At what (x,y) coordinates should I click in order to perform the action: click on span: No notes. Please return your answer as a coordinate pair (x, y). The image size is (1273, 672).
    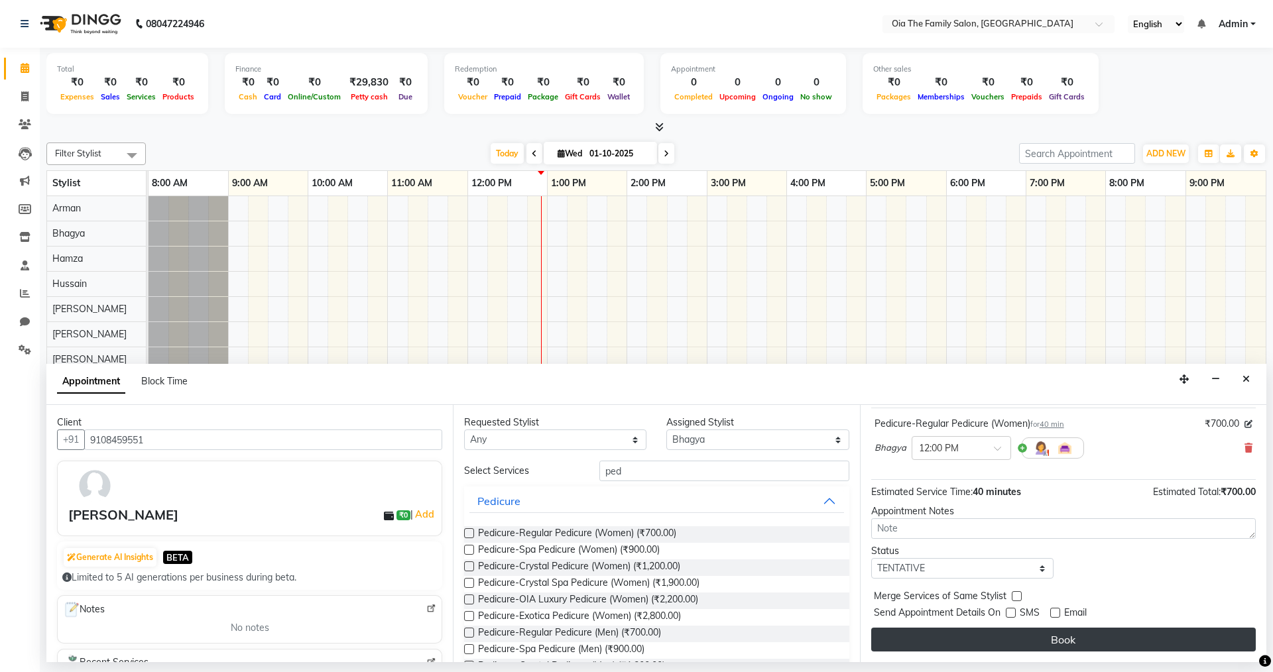
    Looking at the image, I should click on (250, 628).